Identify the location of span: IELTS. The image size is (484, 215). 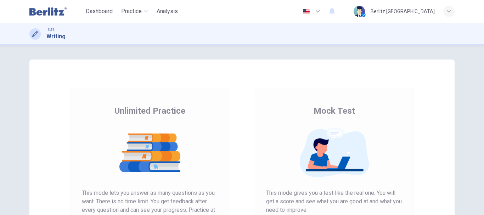
(50, 30).